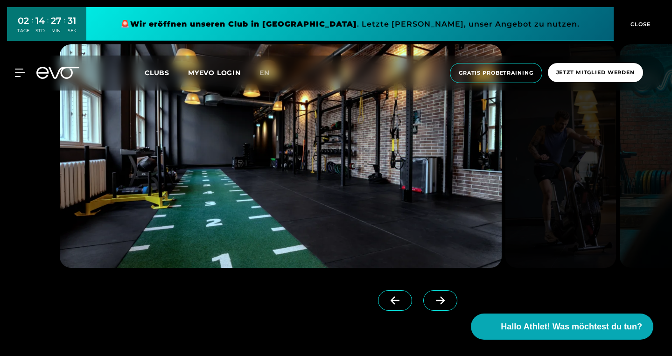  Describe the element at coordinates (56, 21) in the screenshot. I see `div: 27` at that location.